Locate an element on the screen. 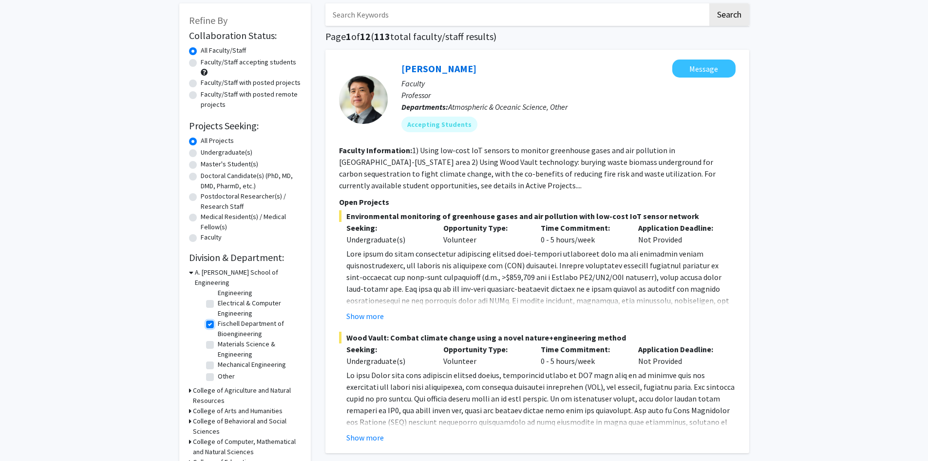  p: Professor is located at coordinates (569, 95).